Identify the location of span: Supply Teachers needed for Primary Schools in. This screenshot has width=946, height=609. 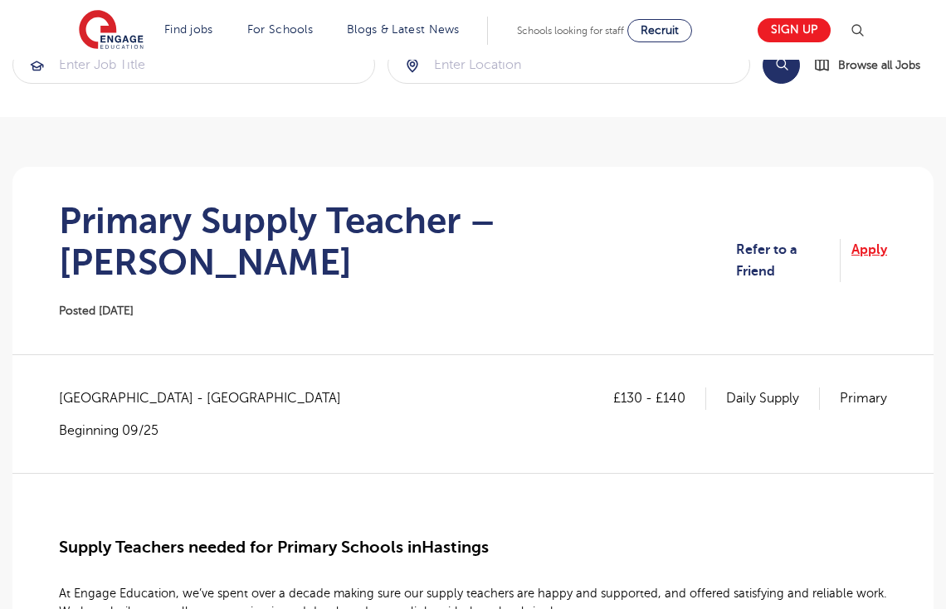
(240, 547).